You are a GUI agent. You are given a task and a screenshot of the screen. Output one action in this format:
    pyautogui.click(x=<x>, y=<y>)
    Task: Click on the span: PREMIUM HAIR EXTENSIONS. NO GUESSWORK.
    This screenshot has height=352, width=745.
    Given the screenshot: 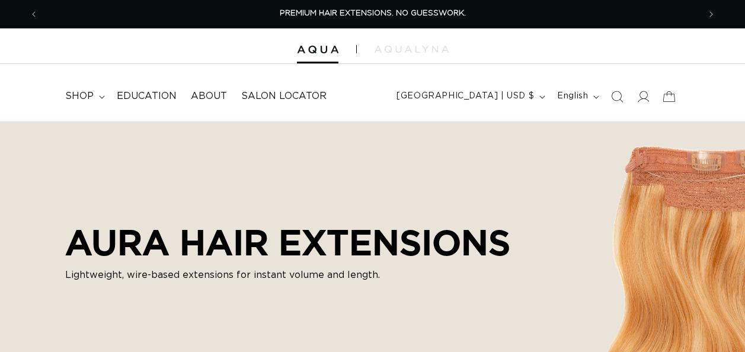 What is the action you would take?
    pyautogui.click(x=373, y=13)
    